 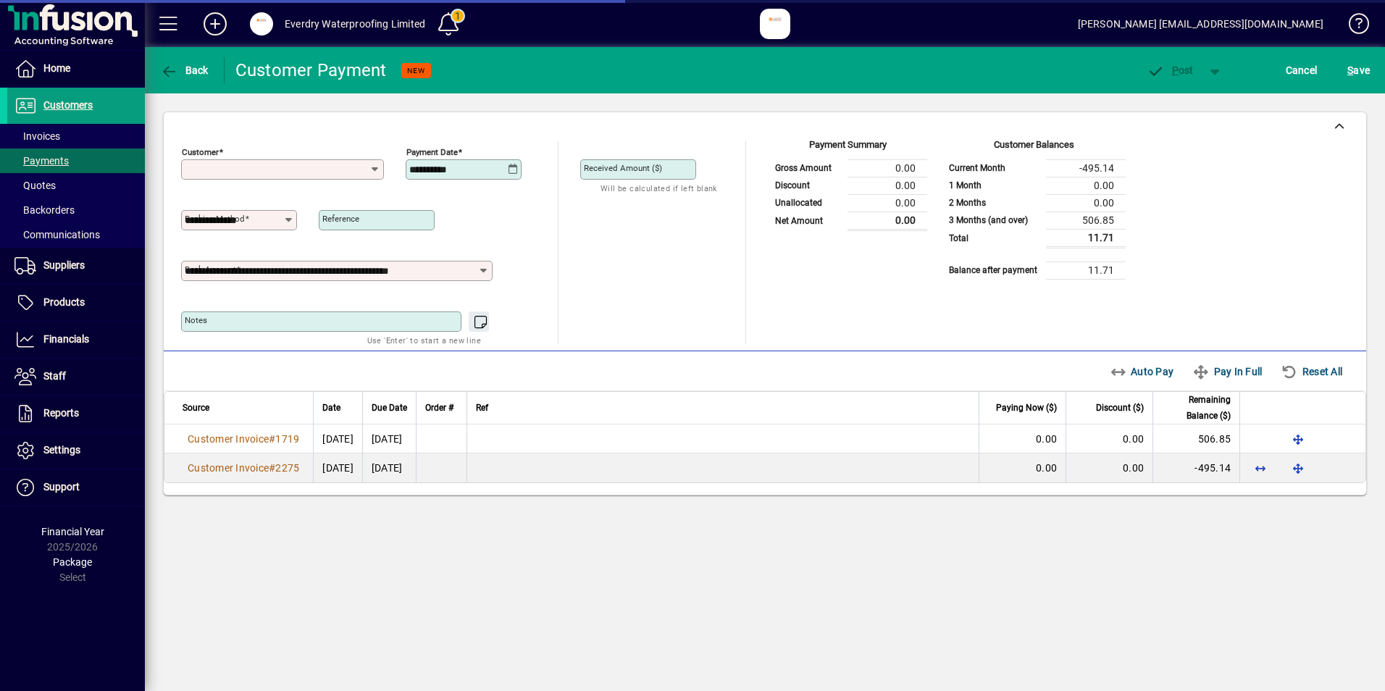 What do you see at coordinates (56, 68) in the screenshot?
I see `span: Home` at bounding box center [56, 68].